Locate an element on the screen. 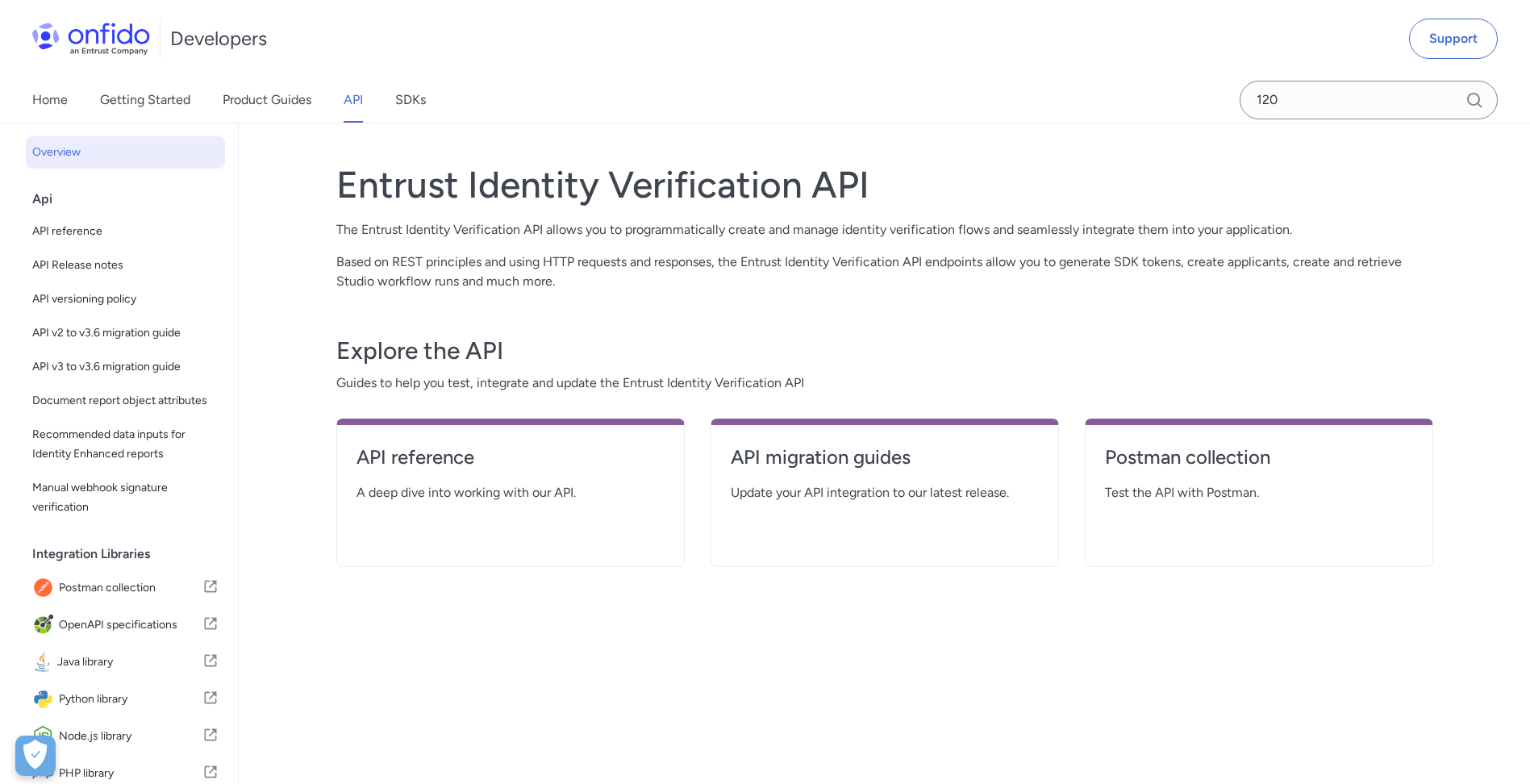 The height and width of the screenshot is (784, 1530). a: API v3 to v3.6 migration guide is located at coordinates (125, 367).